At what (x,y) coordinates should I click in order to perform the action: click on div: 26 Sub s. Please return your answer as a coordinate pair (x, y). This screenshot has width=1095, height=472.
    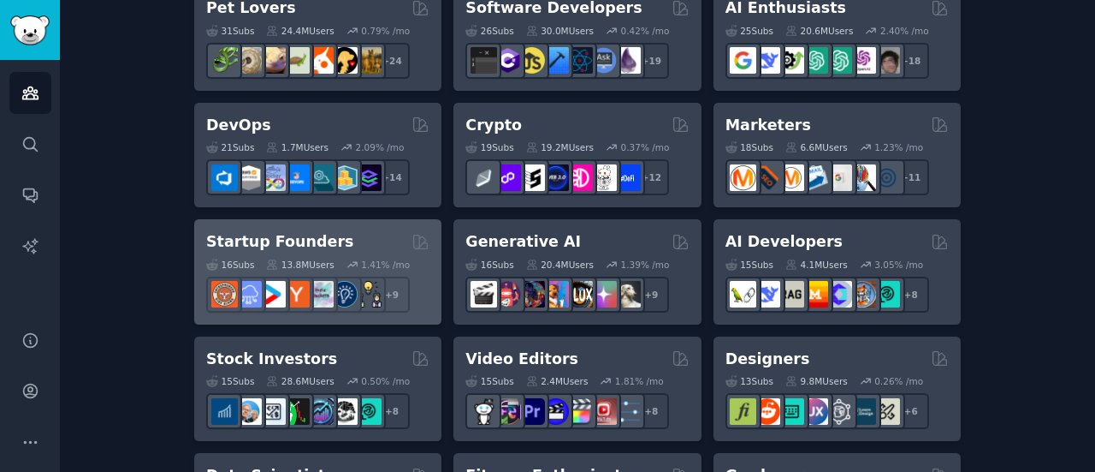
    Looking at the image, I should click on (489, 31).